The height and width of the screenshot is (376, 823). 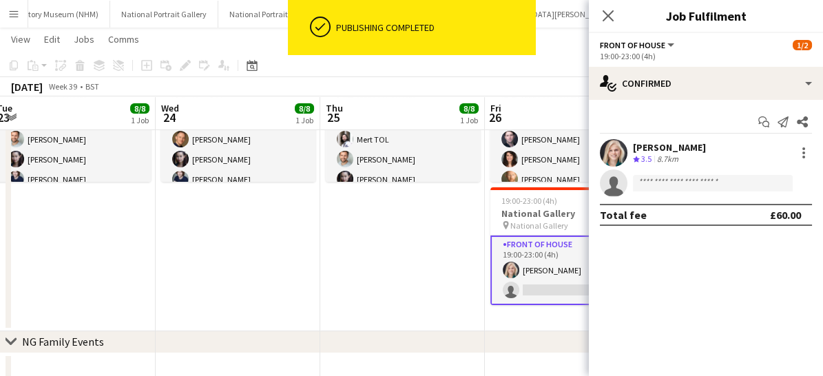 What do you see at coordinates (283, 14) in the screenshot?
I see `button: National Portrait Gallery (NPG)` at bounding box center [283, 14].